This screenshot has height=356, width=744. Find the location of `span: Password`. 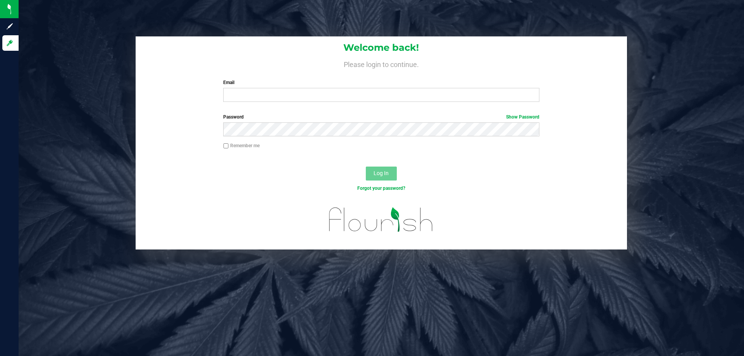

span: Password is located at coordinates (233, 117).